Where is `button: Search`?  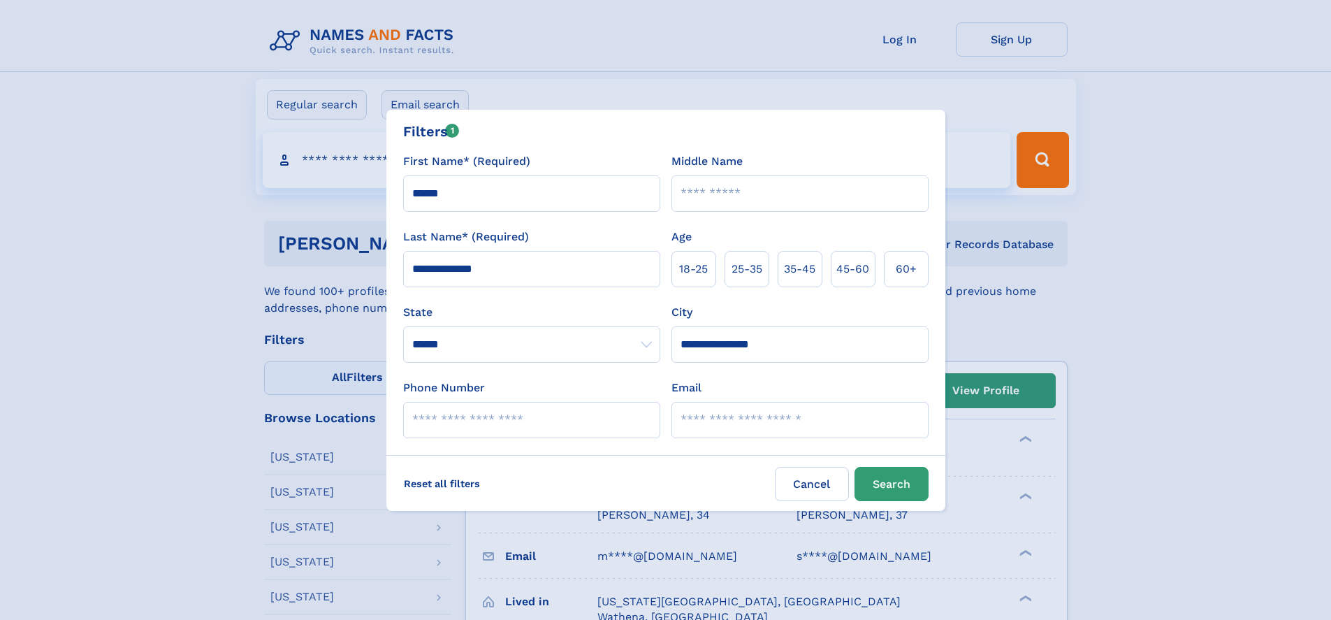
button: Search is located at coordinates (892, 483).